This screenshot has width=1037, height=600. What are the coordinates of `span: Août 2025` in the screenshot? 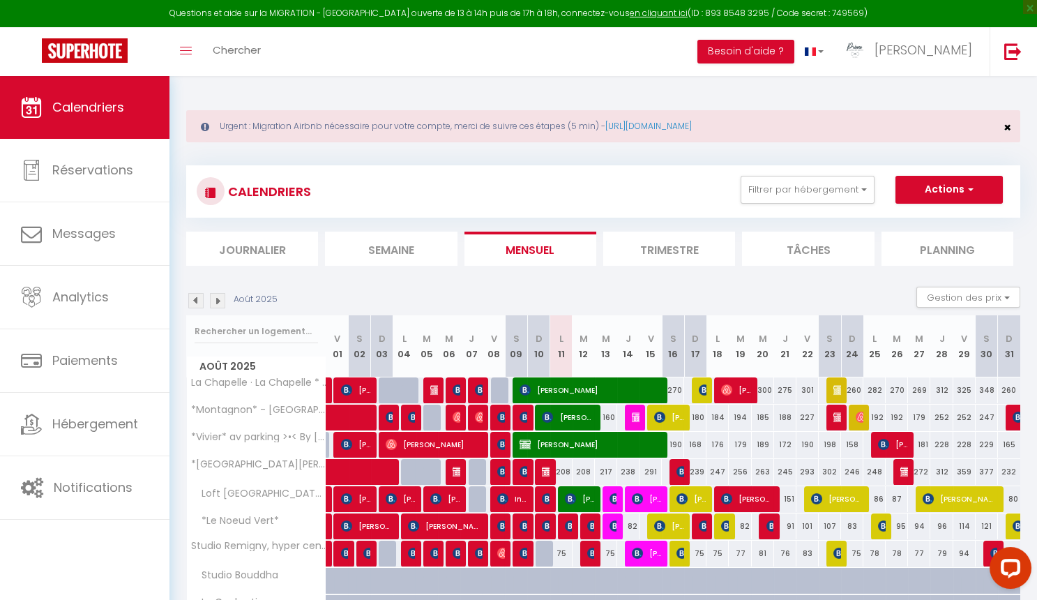 It's located at (256, 366).